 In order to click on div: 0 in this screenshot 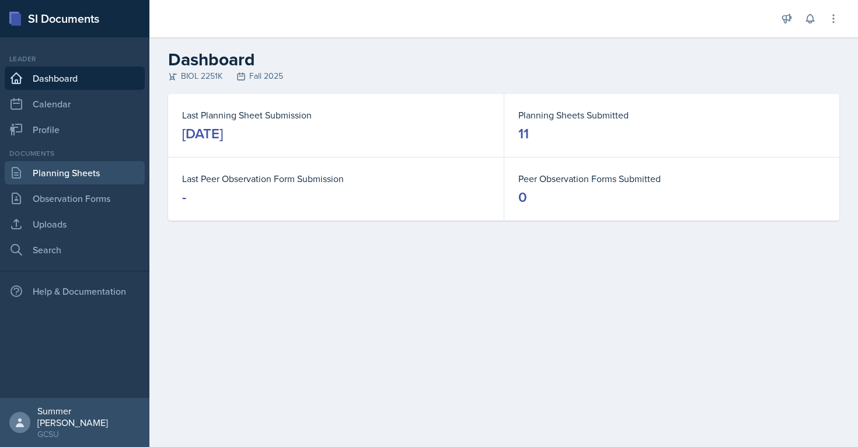, I will do `click(522, 197)`.